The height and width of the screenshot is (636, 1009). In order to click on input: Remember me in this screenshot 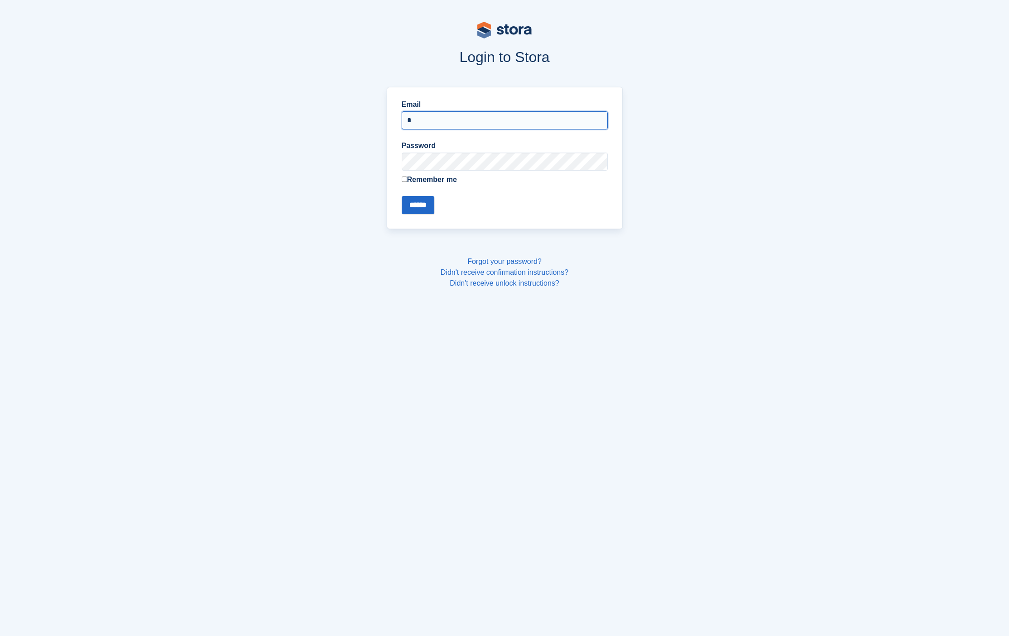, I will do `click(404, 179)`.